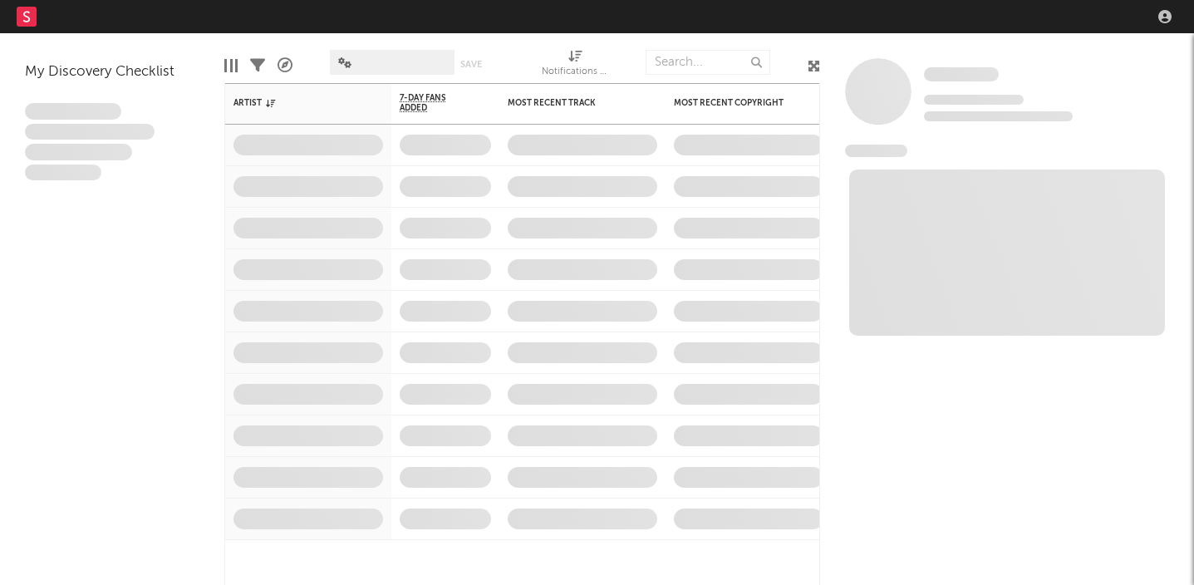 The width and height of the screenshot is (1194, 585). Describe the element at coordinates (285, 66) in the screenshot. I see `div: A&R Pipeline` at that location.